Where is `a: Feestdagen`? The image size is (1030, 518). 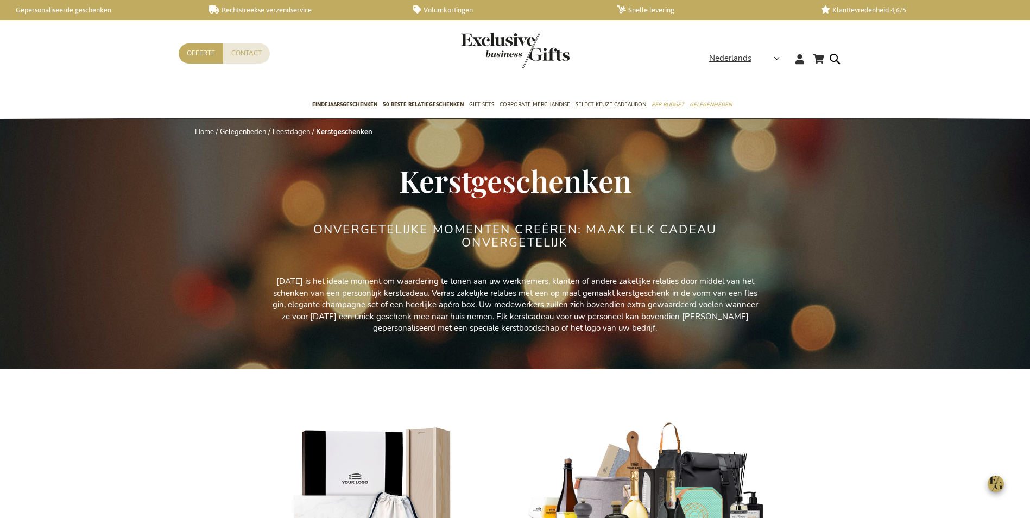
a: Feestdagen is located at coordinates (291, 132).